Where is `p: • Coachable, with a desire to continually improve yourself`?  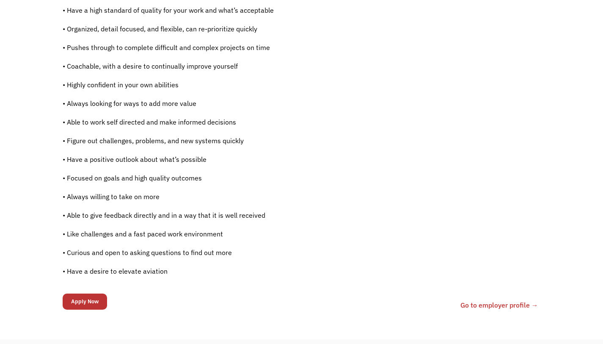
p: • Coachable, with a desire to continually improve yourself is located at coordinates (240, 66).